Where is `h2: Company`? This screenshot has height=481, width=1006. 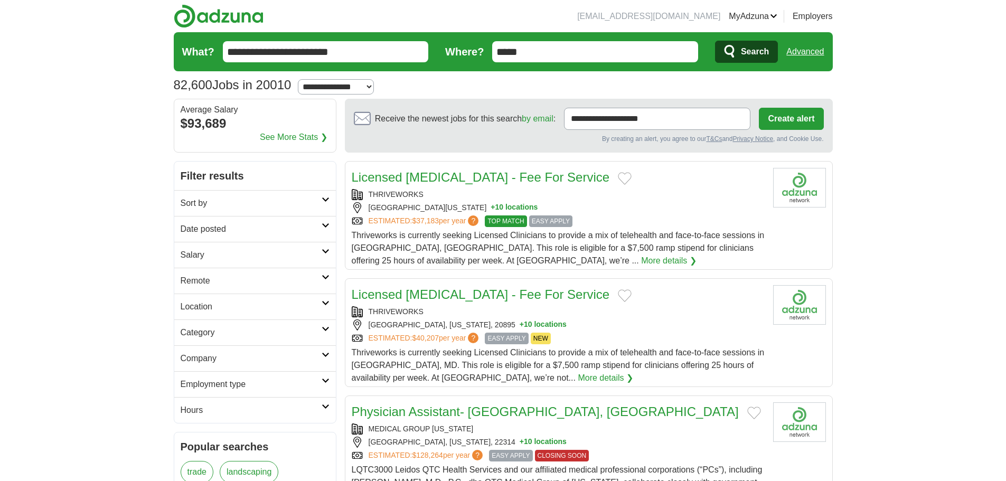
h2: Company is located at coordinates (251, 358).